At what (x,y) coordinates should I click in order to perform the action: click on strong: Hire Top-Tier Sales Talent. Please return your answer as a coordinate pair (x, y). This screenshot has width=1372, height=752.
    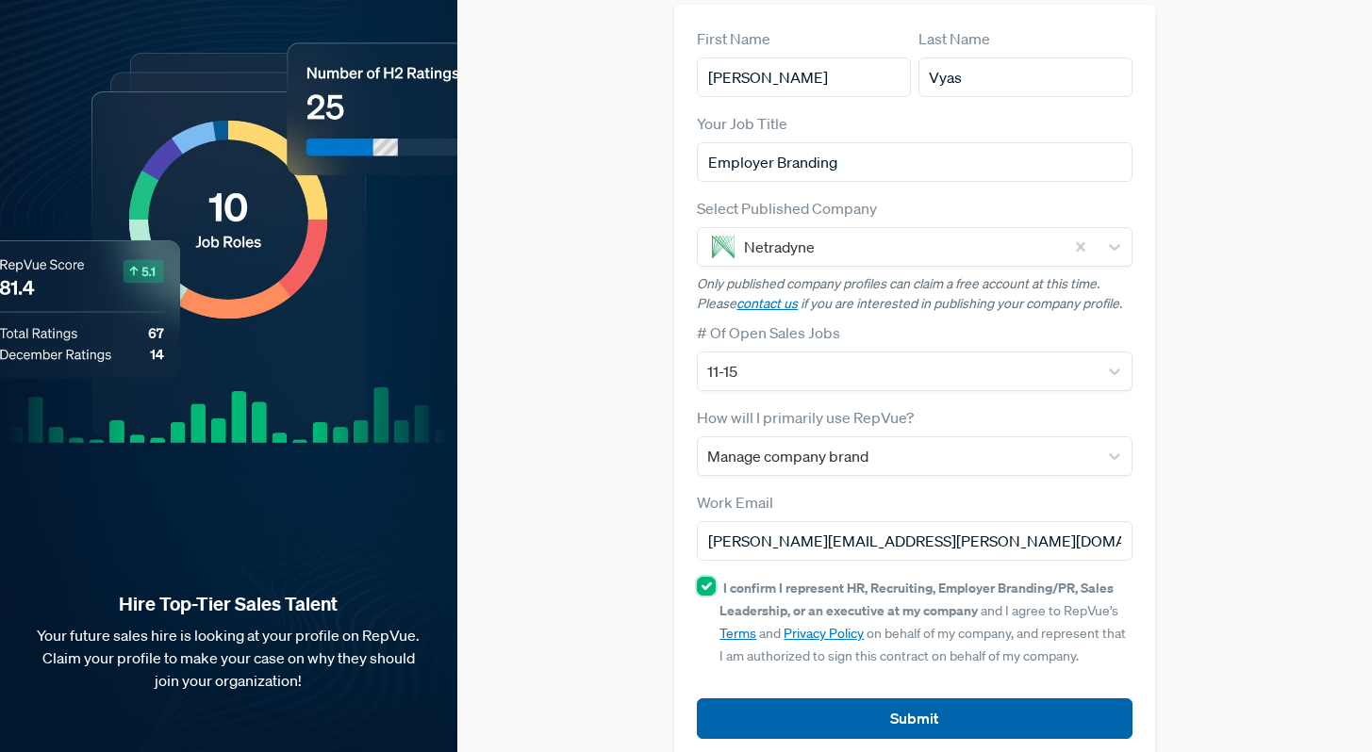
    Looking at the image, I should click on (228, 604).